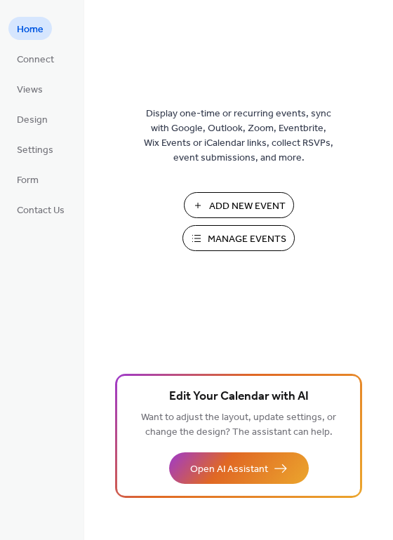 Image resolution: width=393 pixels, height=540 pixels. What do you see at coordinates (35, 149) in the screenshot?
I see `a: Settings` at bounding box center [35, 149].